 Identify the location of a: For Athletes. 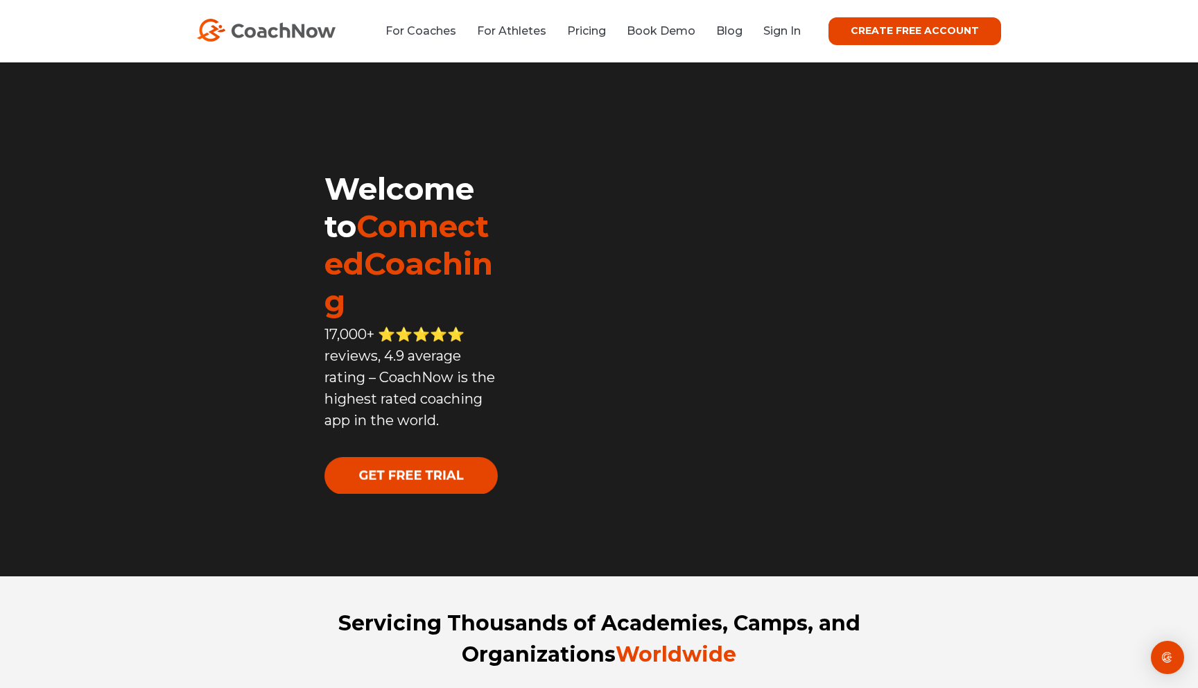
(512, 31).